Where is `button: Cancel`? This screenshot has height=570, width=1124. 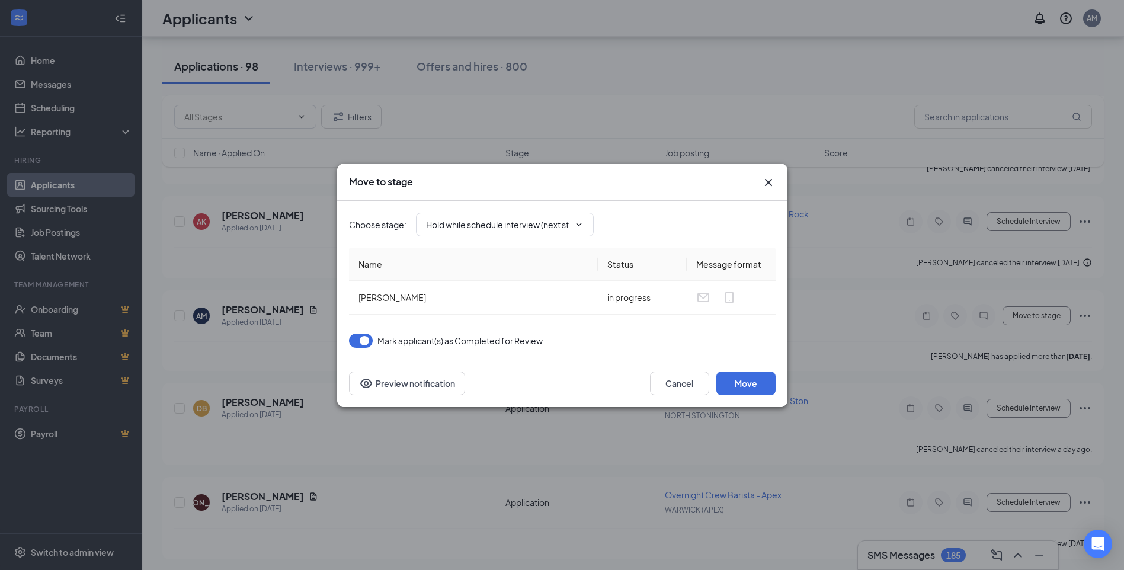 button: Cancel is located at coordinates (680, 383).